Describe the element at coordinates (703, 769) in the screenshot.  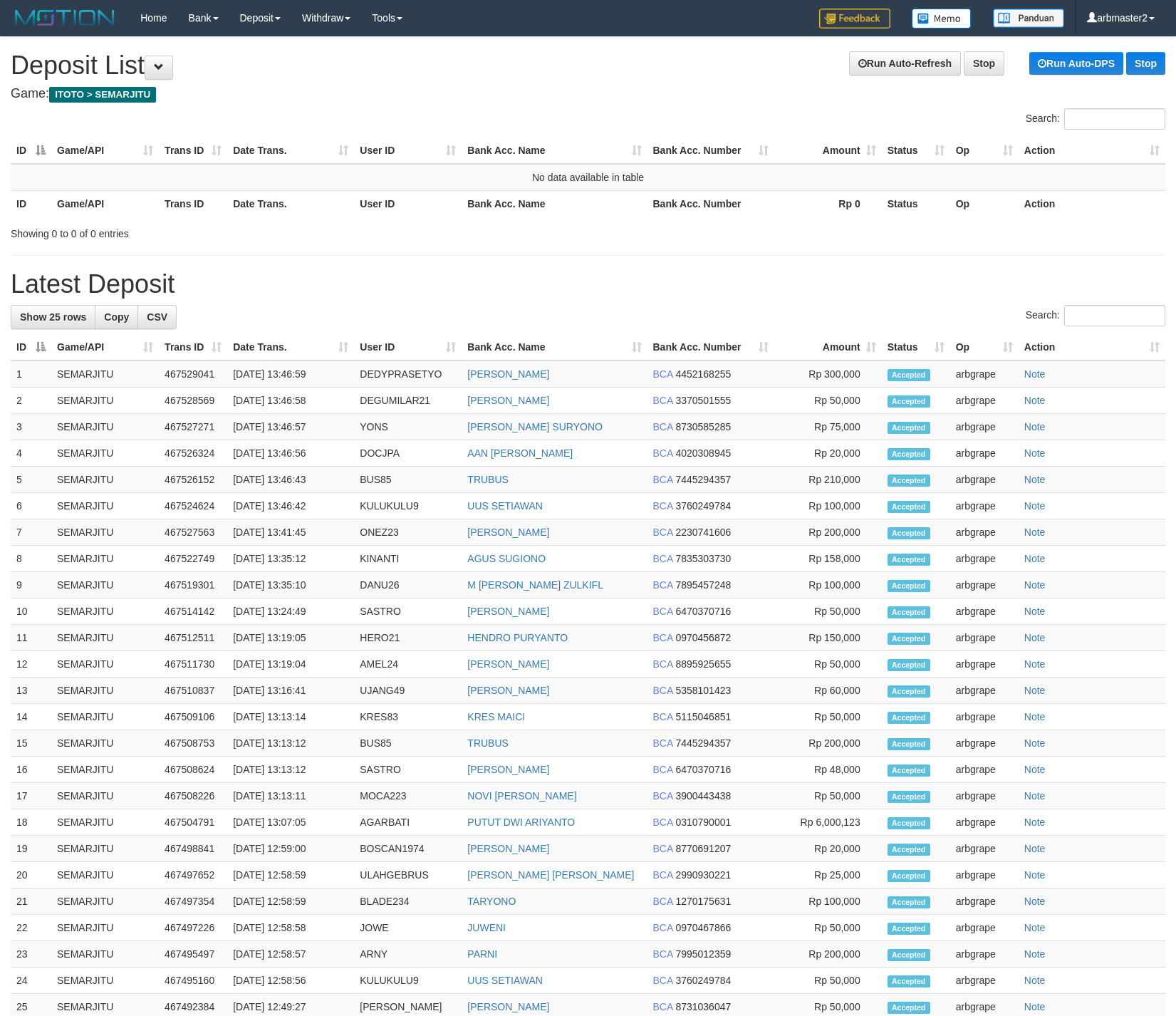
I see `span: Copy 6470370716 to clipboard` at that location.